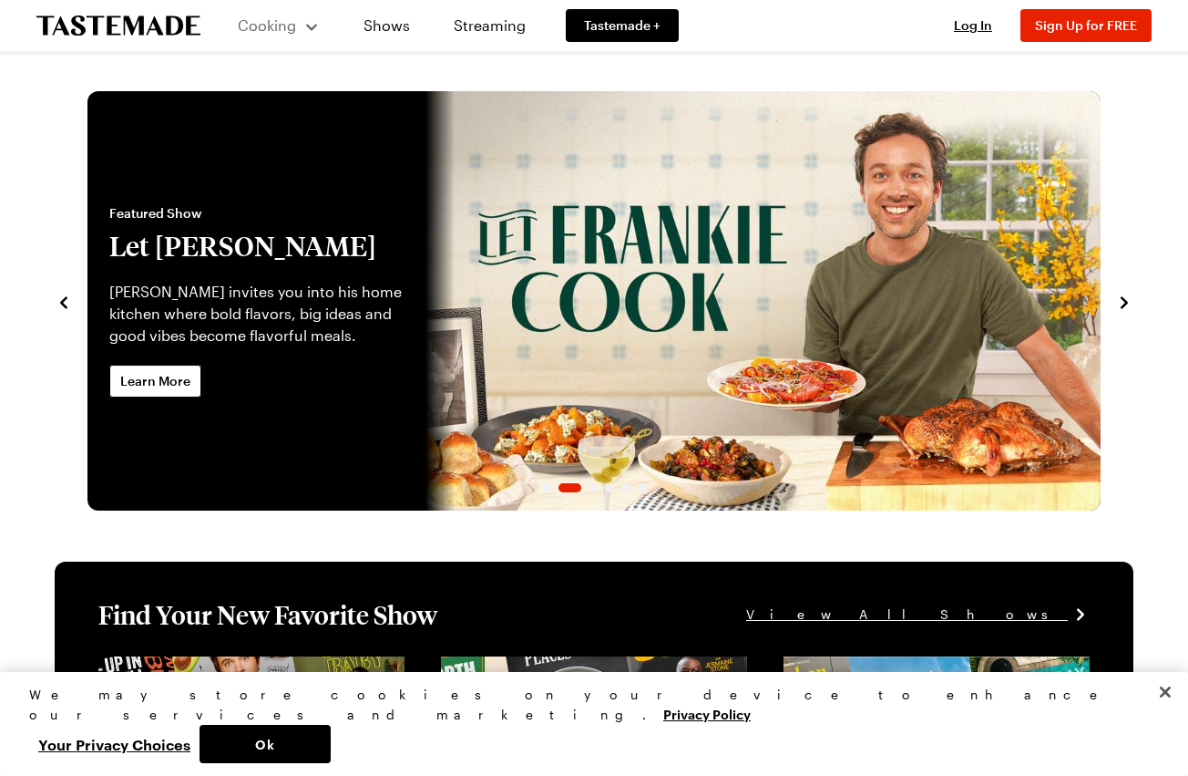 This screenshot has width=1188, height=776. What do you see at coordinates (593, 488) in the screenshot?
I see `span: Go to slide 3` at bounding box center [593, 488].